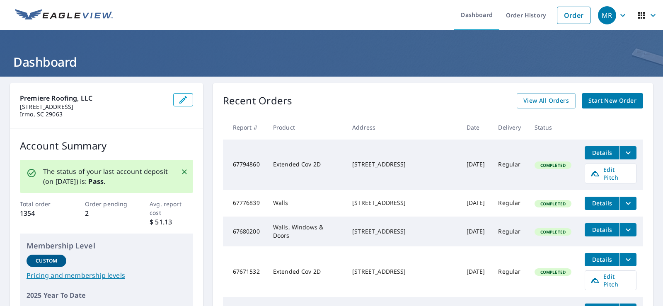  I want to click on button: filesDropdownBtn-67671532, so click(628, 260).